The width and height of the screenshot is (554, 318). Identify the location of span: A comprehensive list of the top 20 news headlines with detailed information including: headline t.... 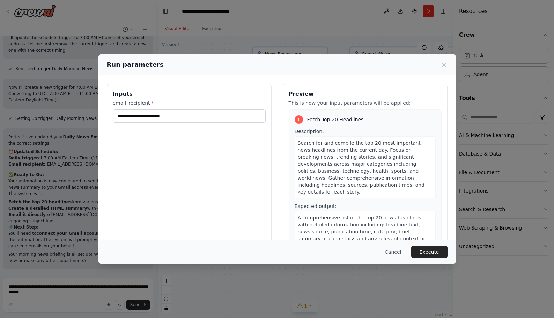
(362, 235).